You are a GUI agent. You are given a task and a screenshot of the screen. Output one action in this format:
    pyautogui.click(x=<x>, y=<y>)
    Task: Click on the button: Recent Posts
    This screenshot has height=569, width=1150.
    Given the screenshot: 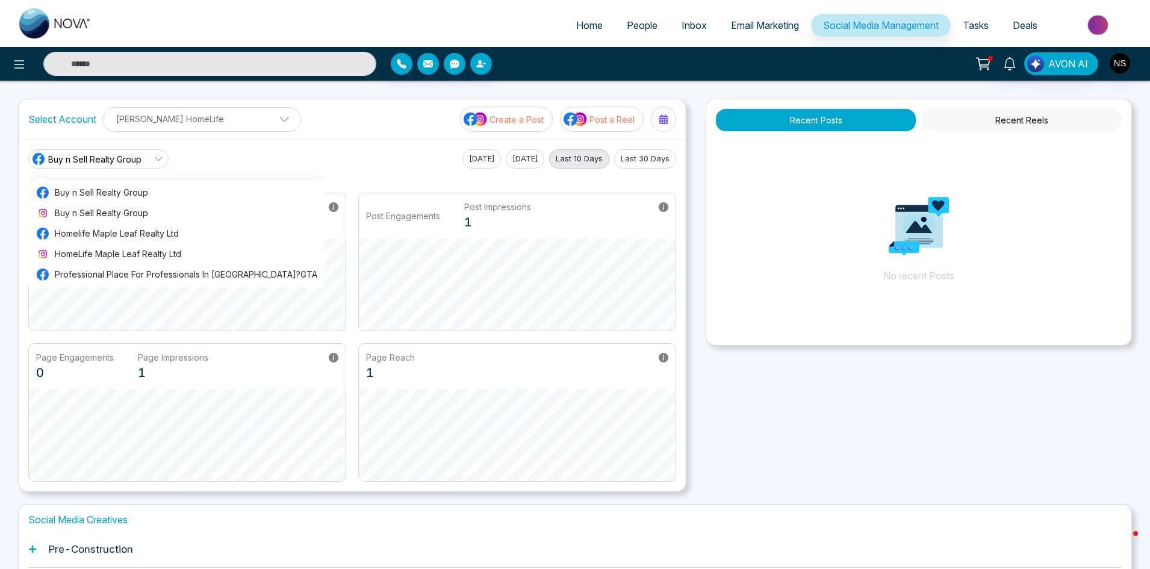 What is the action you would take?
    pyautogui.click(x=816, y=120)
    